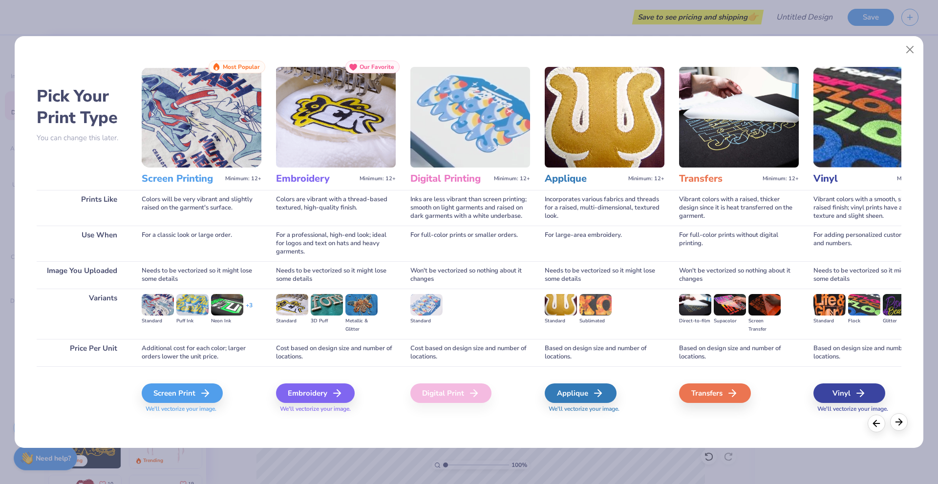  I want to click on h3: Embroidery, so click(315, 179).